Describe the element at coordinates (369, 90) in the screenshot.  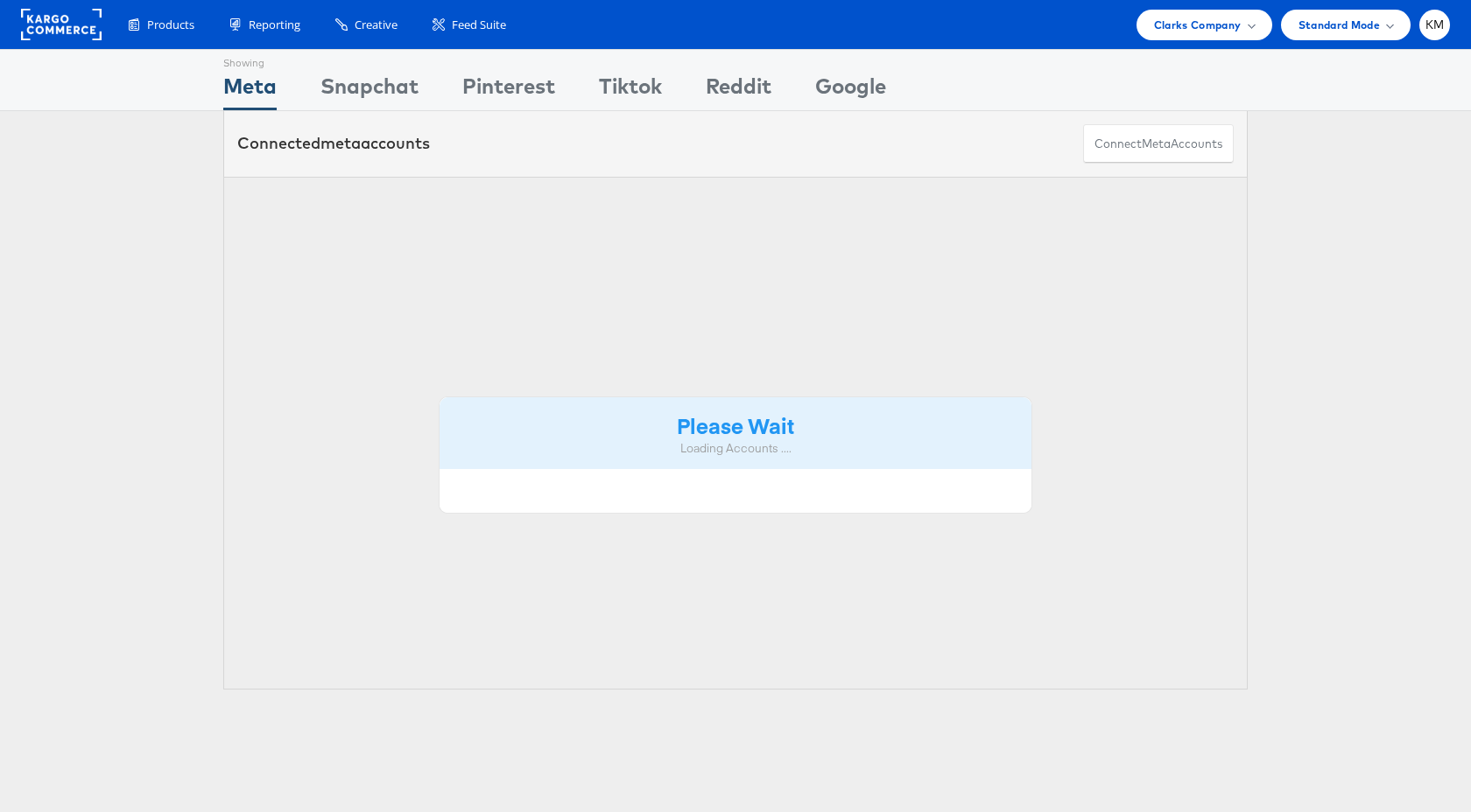
I see `div: Snapchat` at that location.